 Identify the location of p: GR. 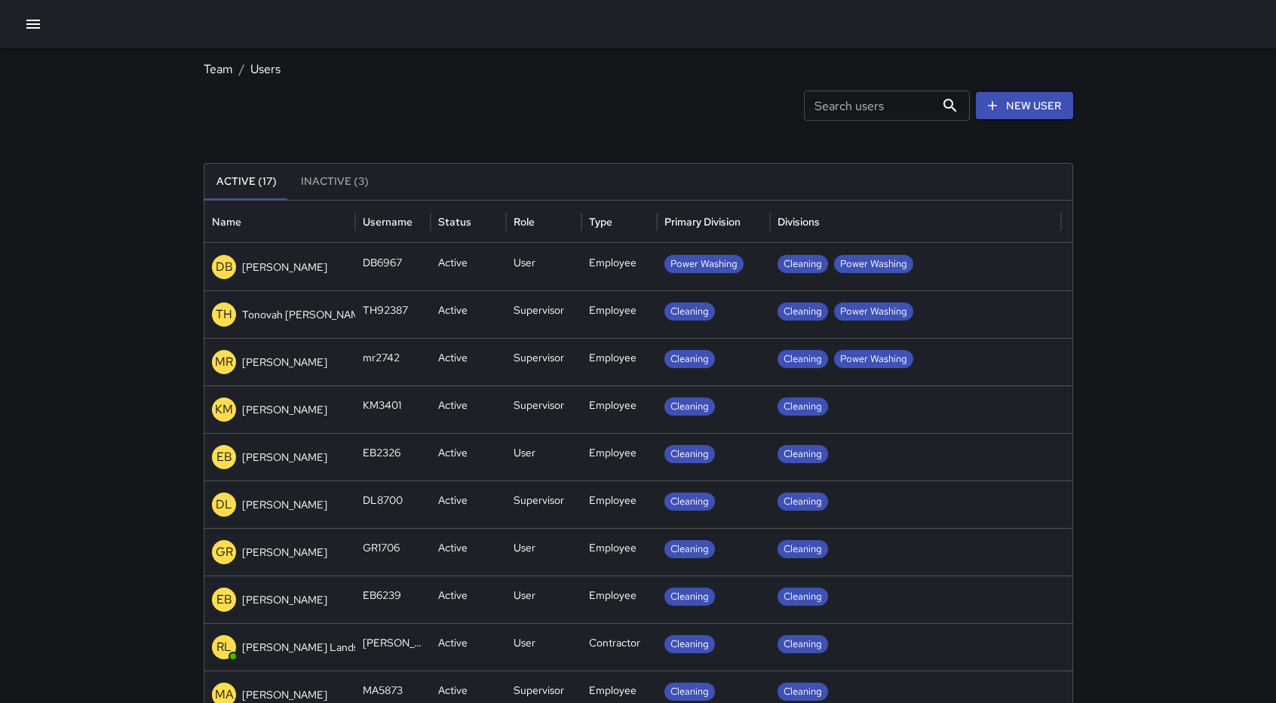
(224, 552).